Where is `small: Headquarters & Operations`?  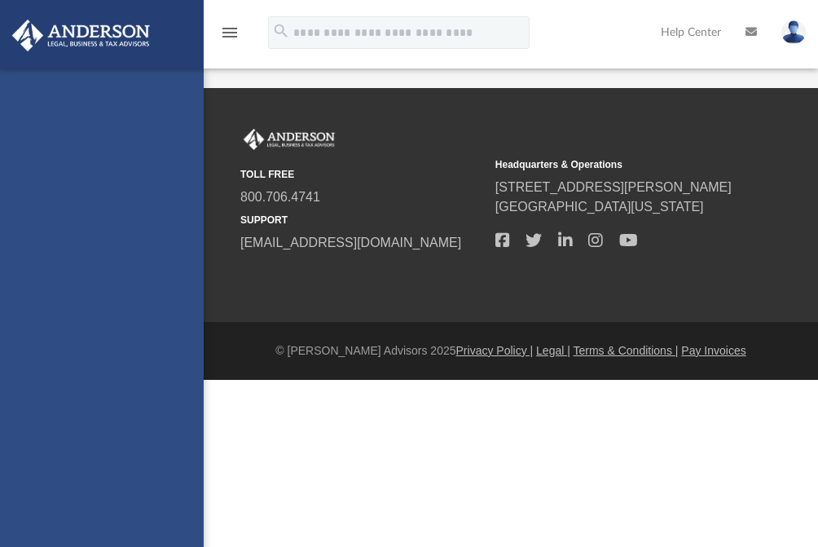
small: Headquarters & Operations is located at coordinates (617, 165).